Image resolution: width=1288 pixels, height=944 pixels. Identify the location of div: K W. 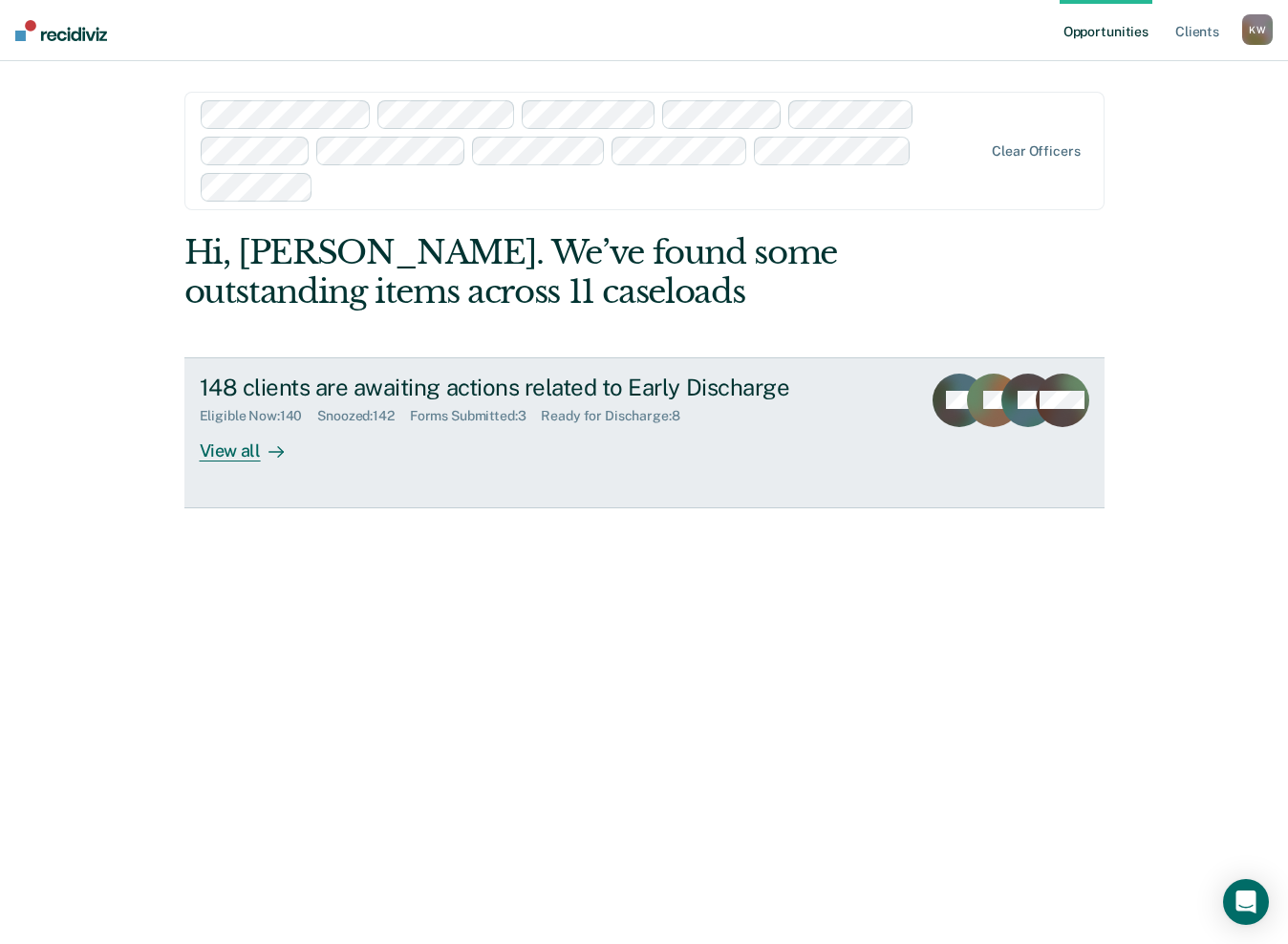
(1257, 30).